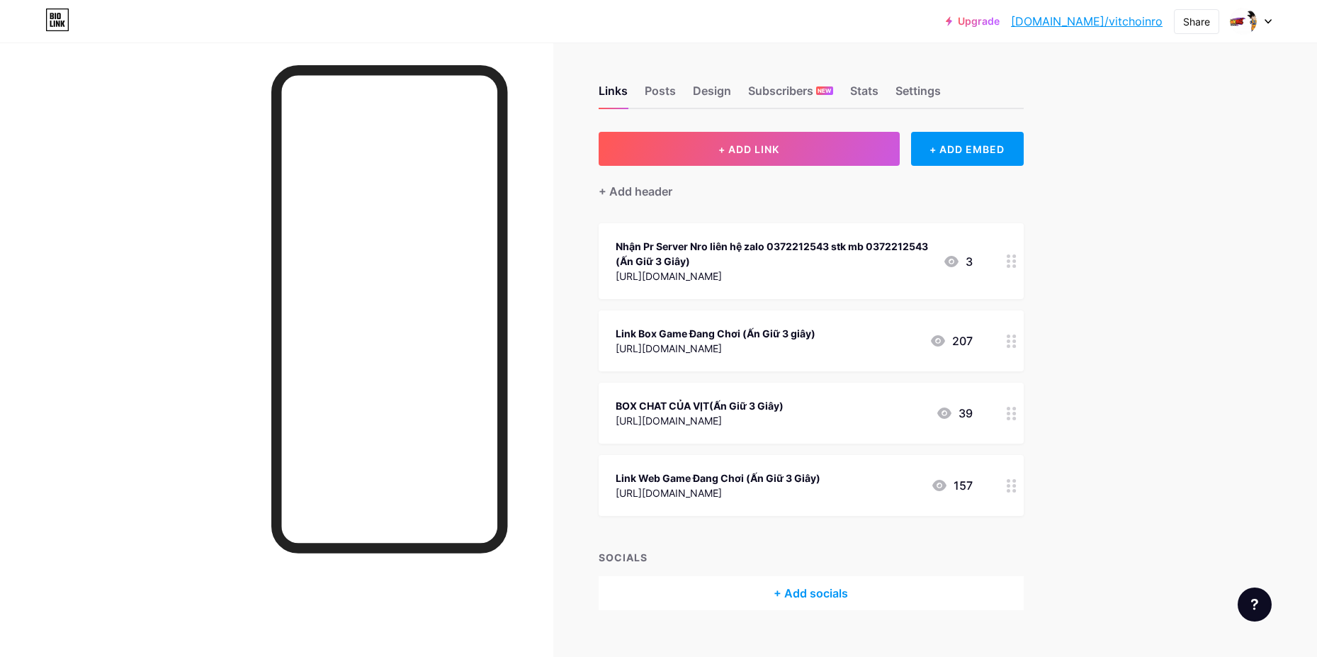 Image resolution: width=1317 pixels, height=657 pixels. Describe the element at coordinates (824, 91) in the screenshot. I see `span: NEW` at that location.